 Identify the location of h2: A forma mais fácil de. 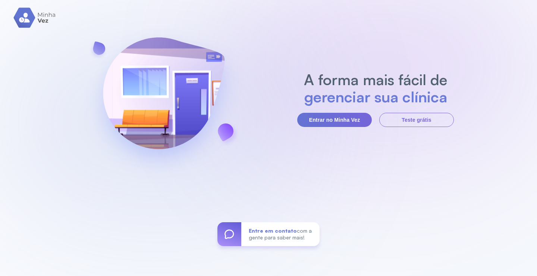
(375, 79).